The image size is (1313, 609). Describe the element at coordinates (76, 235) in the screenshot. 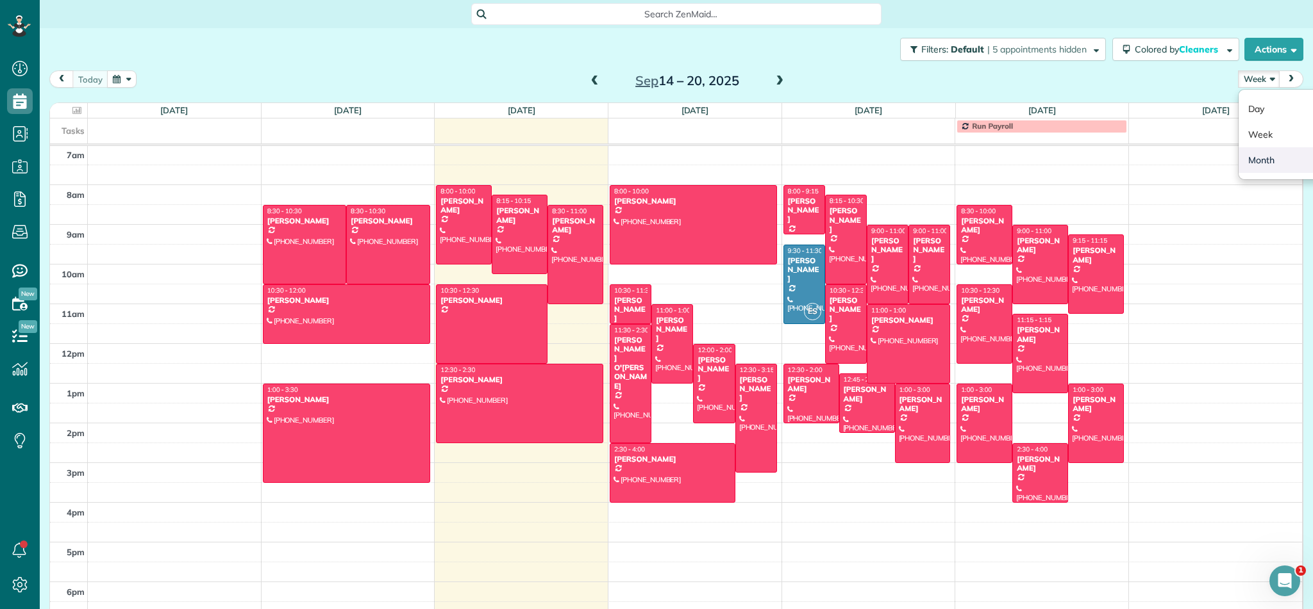

I see `span: 9am` at that location.